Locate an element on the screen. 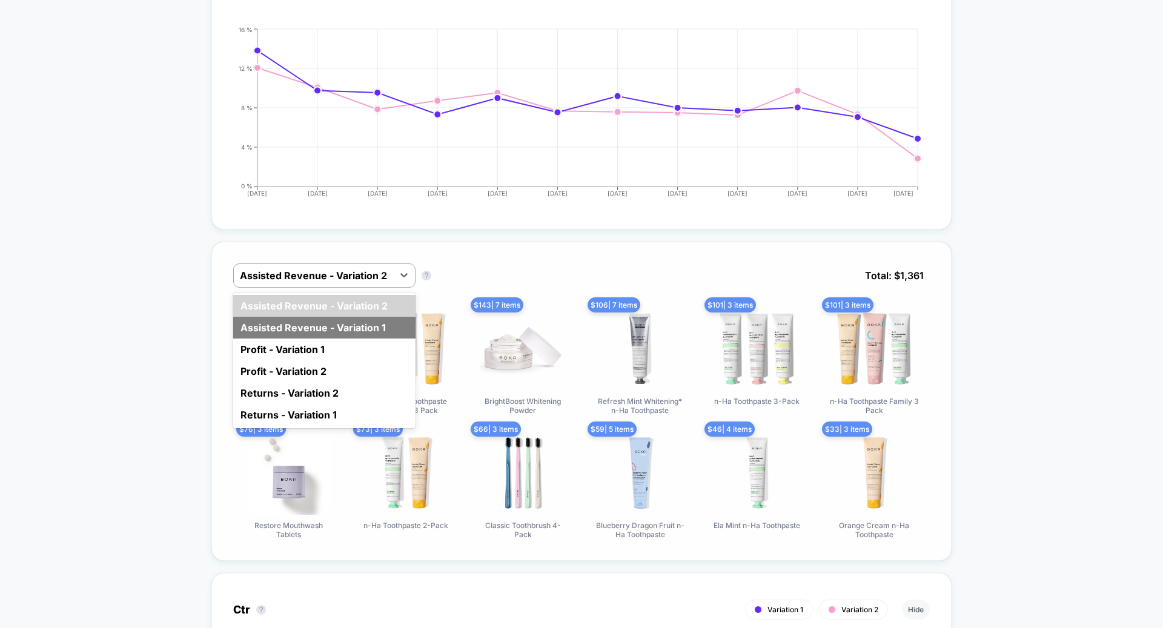 The image size is (1163, 628). span: n-Ha Toothpaste Family 3 Pack is located at coordinates (874, 406).